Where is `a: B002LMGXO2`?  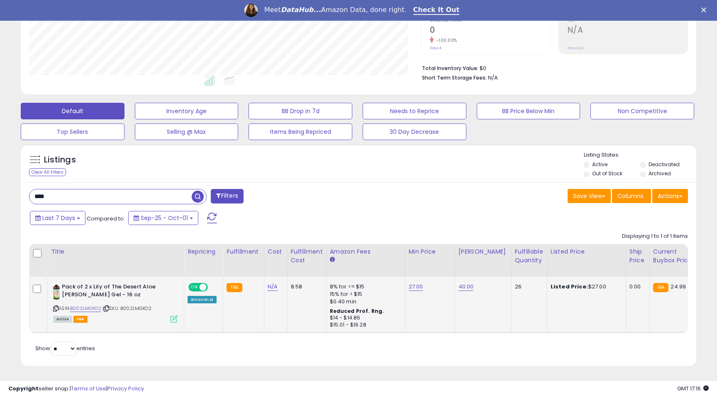 a: B002LMGXO2 is located at coordinates (85, 309).